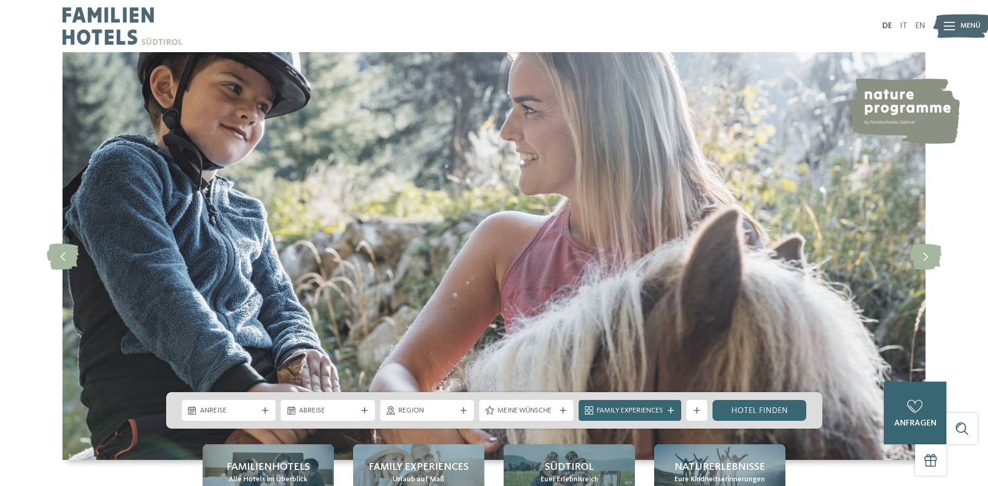 The image size is (988, 486). What do you see at coordinates (569, 479) in the screenshot?
I see `span: Euer Erlebnisreich` at bounding box center [569, 479].